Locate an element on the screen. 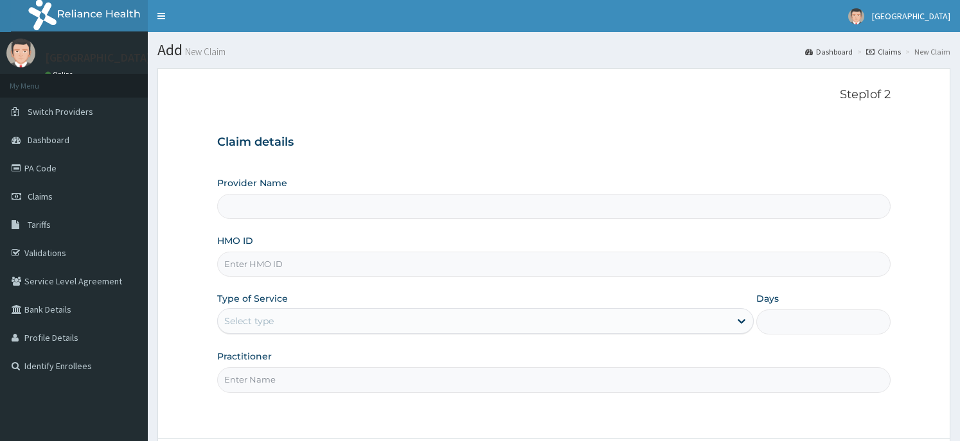 This screenshot has height=441, width=960. label: HMO ID is located at coordinates (235, 241).